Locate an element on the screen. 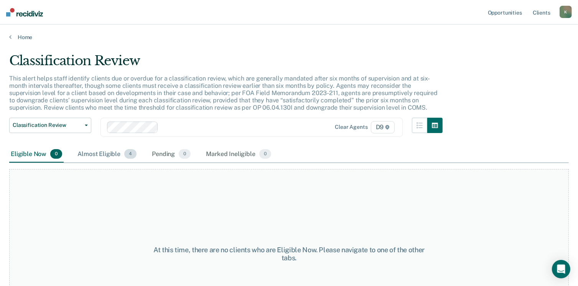  div: Open Intercom Messenger is located at coordinates (561, 269).